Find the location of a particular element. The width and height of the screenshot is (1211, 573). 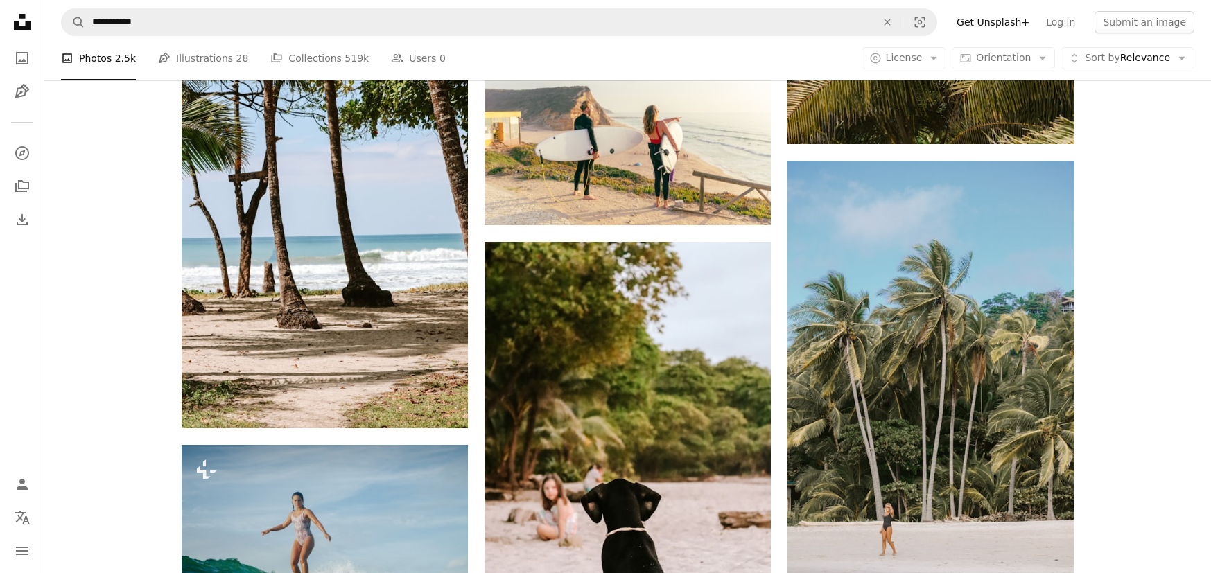

span: Sort by is located at coordinates (1102, 58).